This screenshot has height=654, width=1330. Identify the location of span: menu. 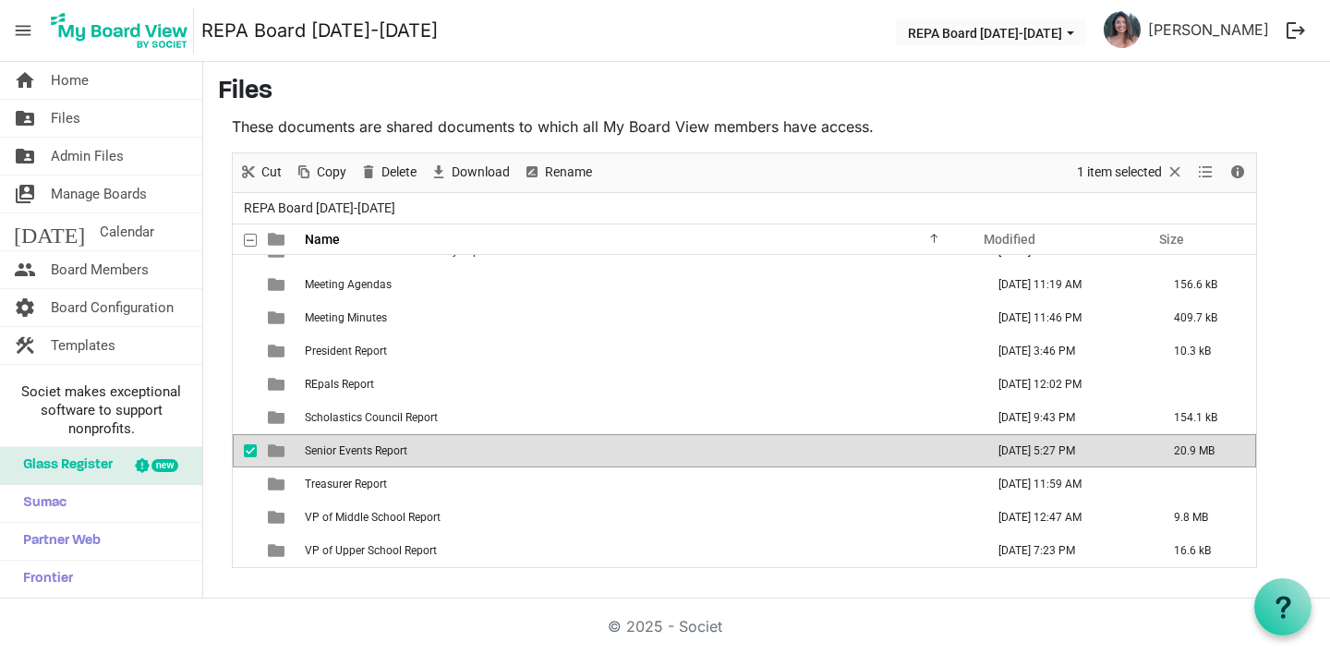
(23, 30).